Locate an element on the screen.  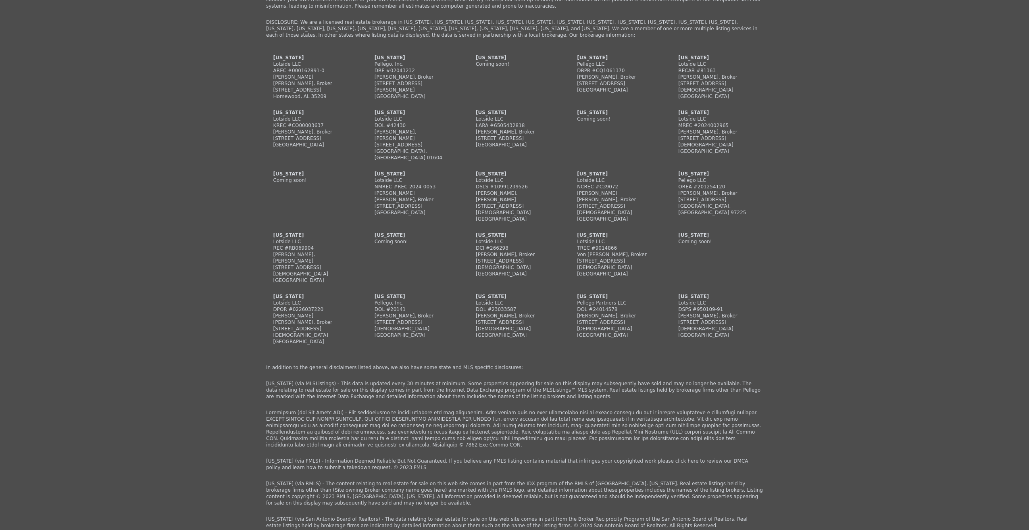
div: RECAB #81363 is located at coordinates (717, 71).